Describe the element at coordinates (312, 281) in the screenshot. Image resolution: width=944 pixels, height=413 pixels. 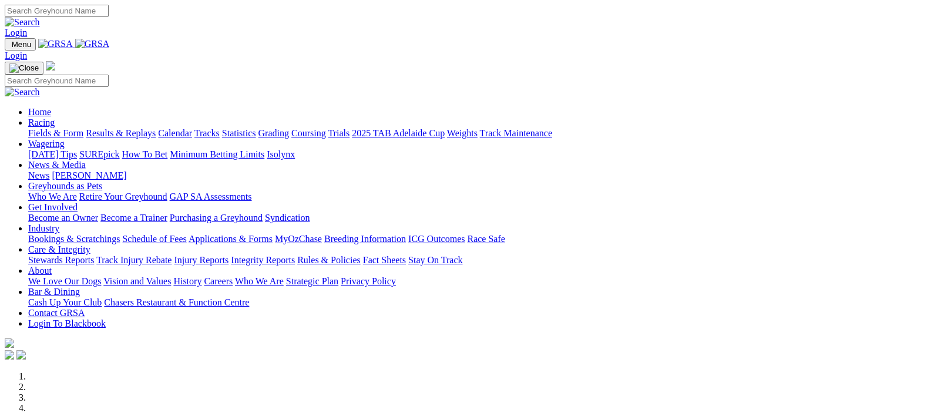
I see `a: Strategic Plan` at that location.